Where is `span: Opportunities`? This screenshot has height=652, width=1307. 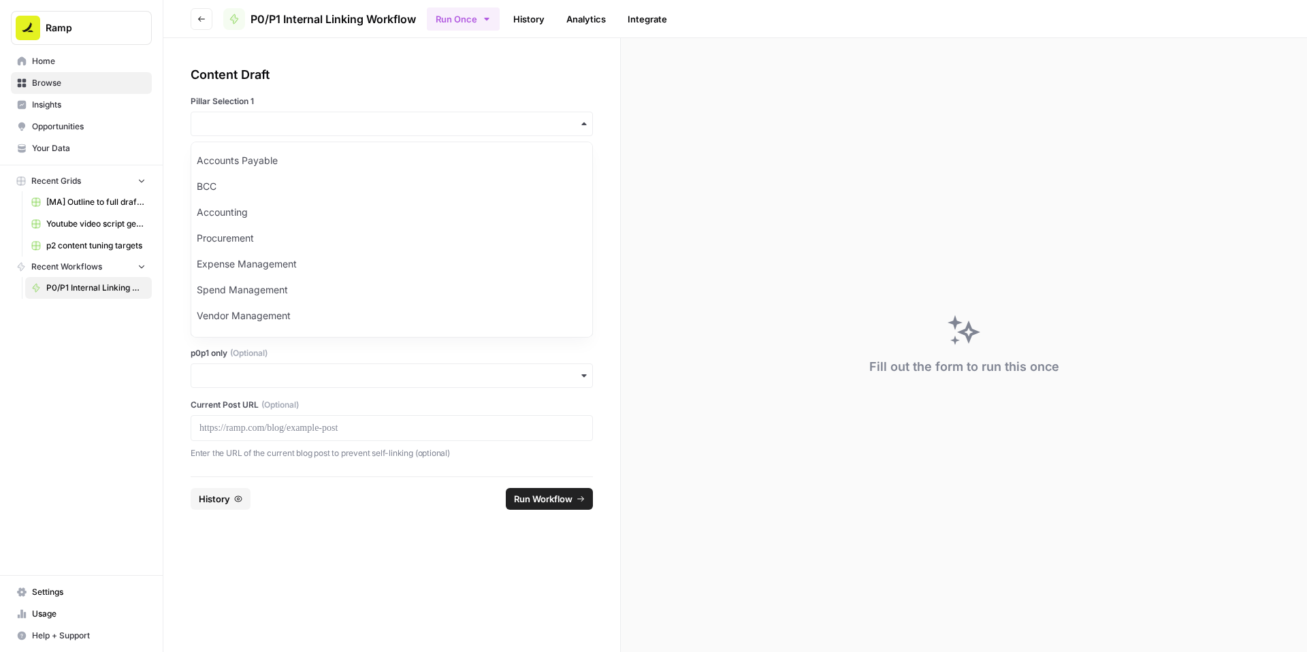 span: Opportunities is located at coordinates (89, 127).